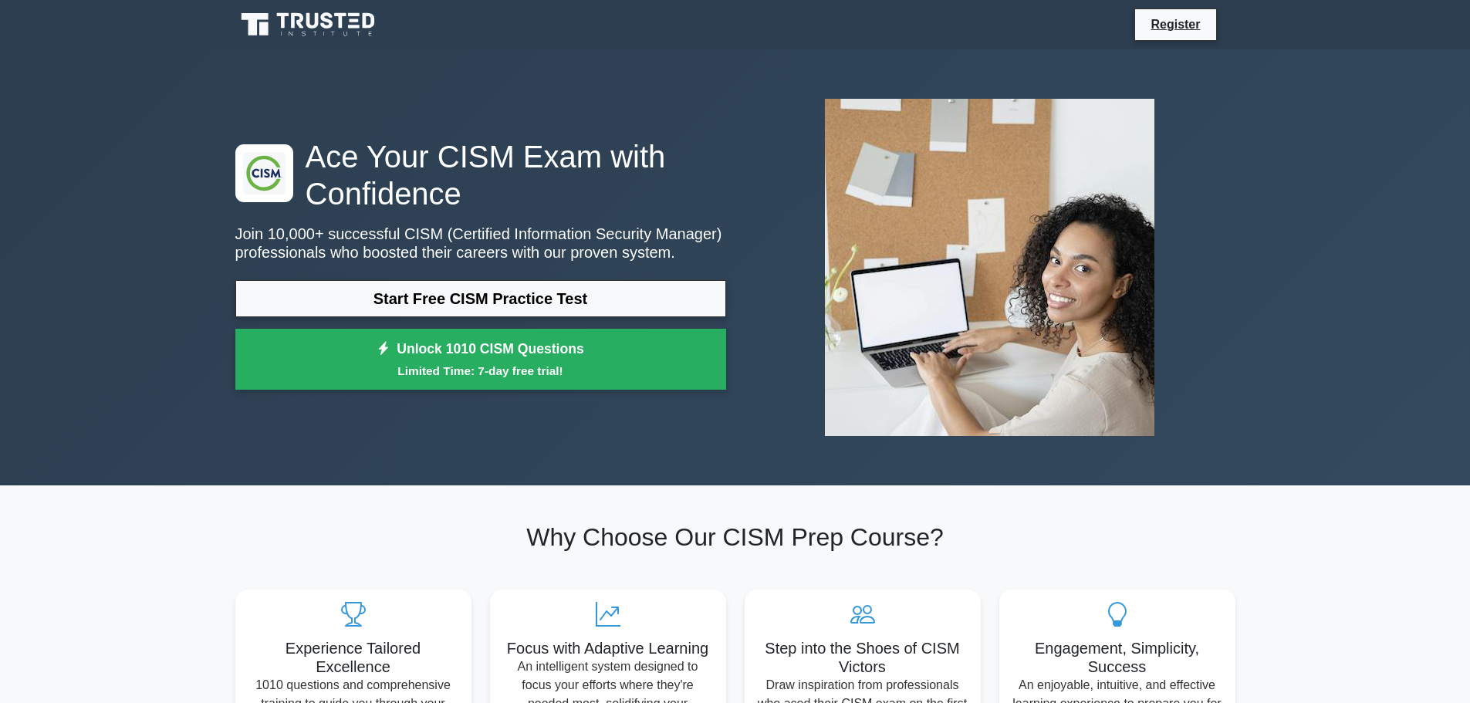  I want to click on p: Join 10,000+ successful CISM (Certified Information Security Manager) professionals who boosted t..., so click(481, 243).